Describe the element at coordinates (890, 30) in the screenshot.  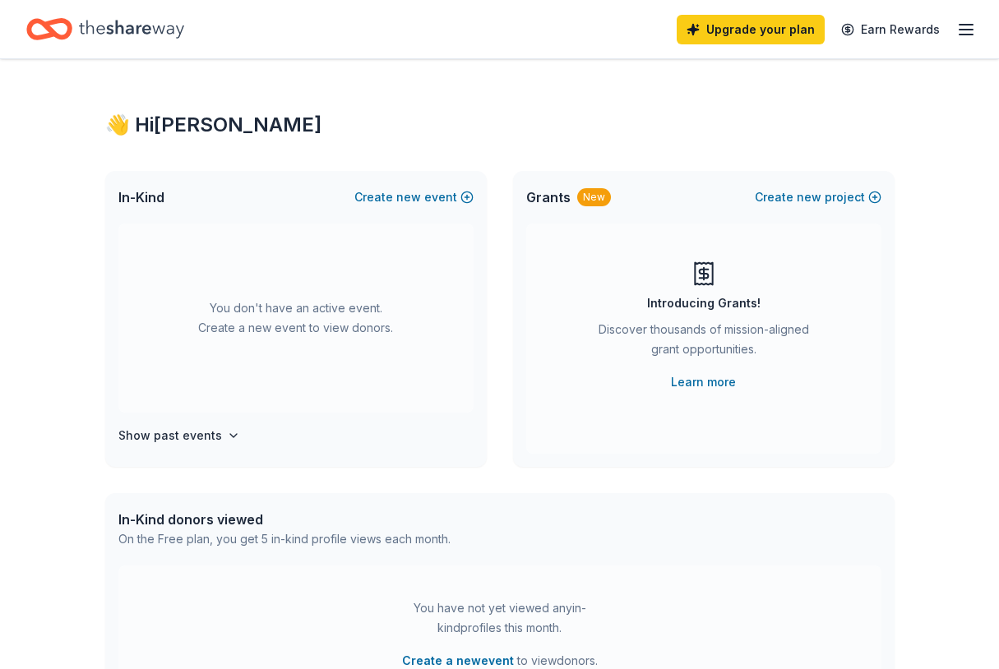
I see `a: Earn Rewards` at that location.